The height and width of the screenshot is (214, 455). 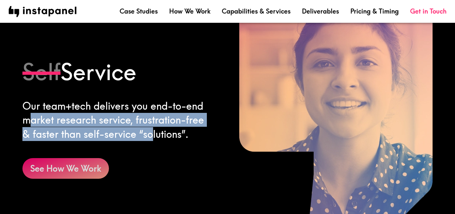 What do you see at coordinates (256, 11) in the screenshot?
I see `a: Capabilities & Services` at bounding box center [256, 11].